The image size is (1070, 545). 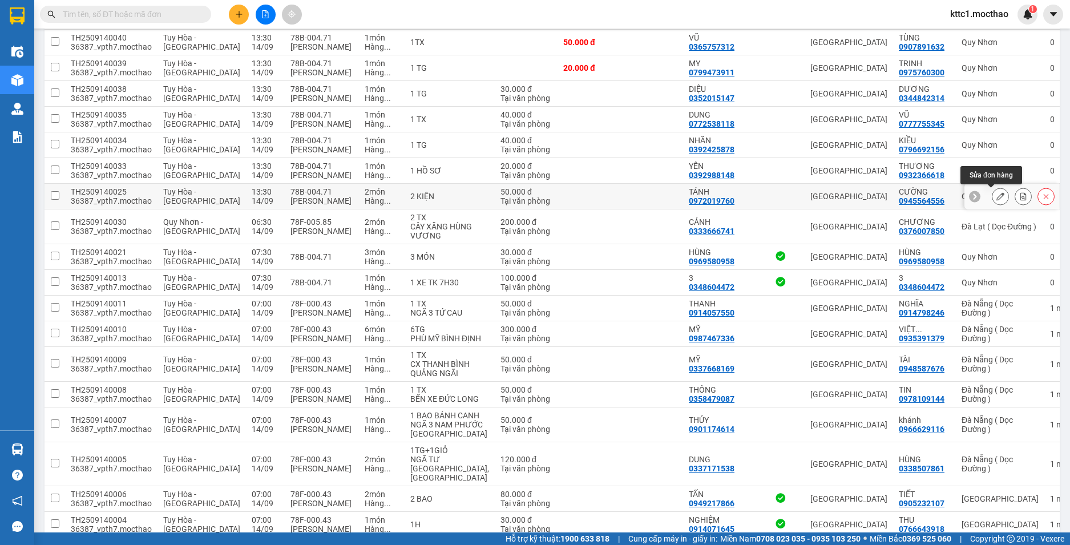 What do you see at coordinates (719, 192) in the screenshot?
I see `div: TÁNH` at bounding box center [719, 192].